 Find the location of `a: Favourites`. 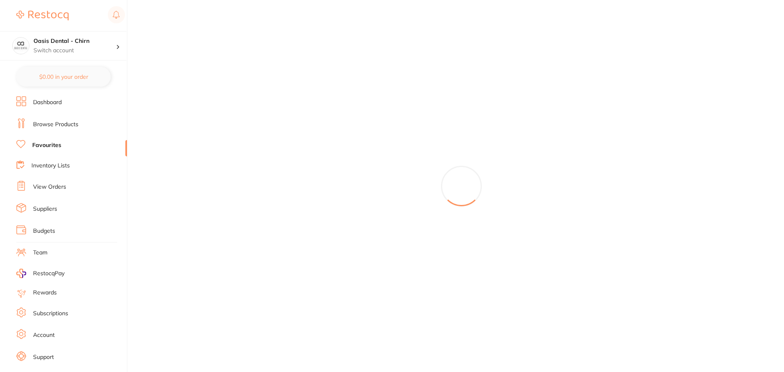

a: Favourites is located at coordinates (47, 145).